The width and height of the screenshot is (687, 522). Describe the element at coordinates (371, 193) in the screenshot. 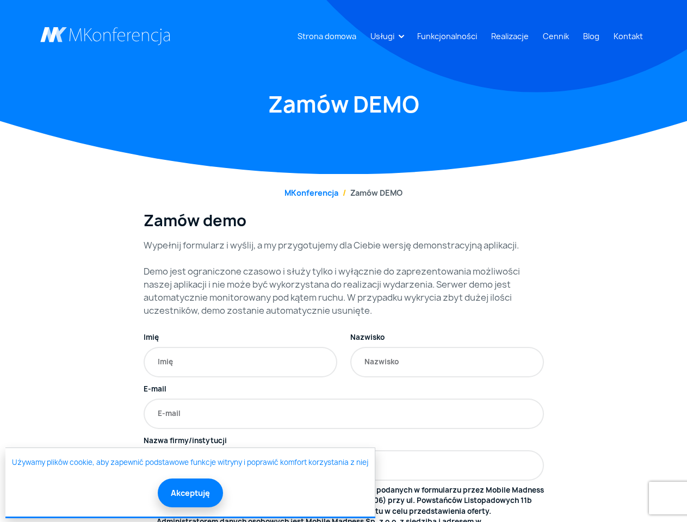

I see `li: Zamów DEMO` at that location.